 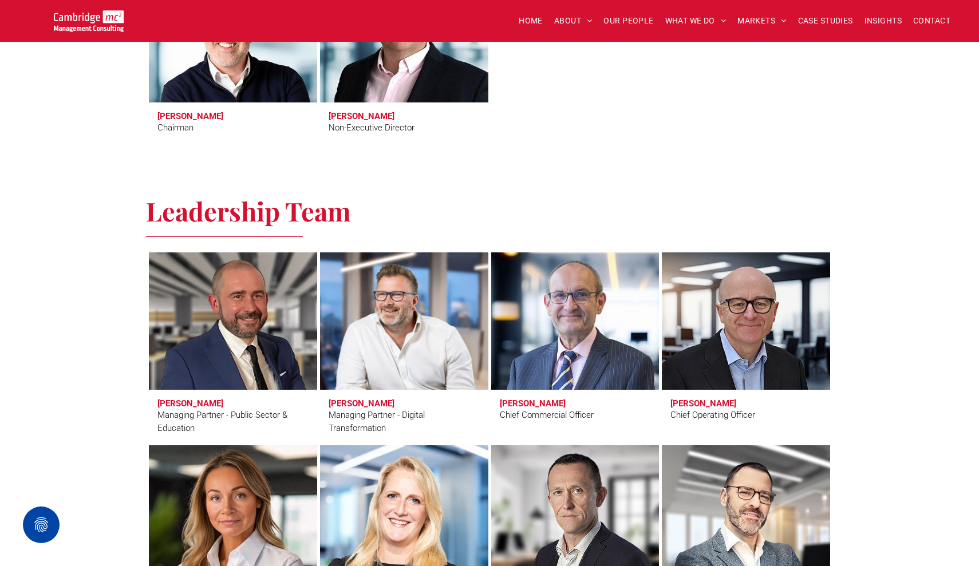 I want to click on div: Non-Executive Director, so click(x=371, y=128).